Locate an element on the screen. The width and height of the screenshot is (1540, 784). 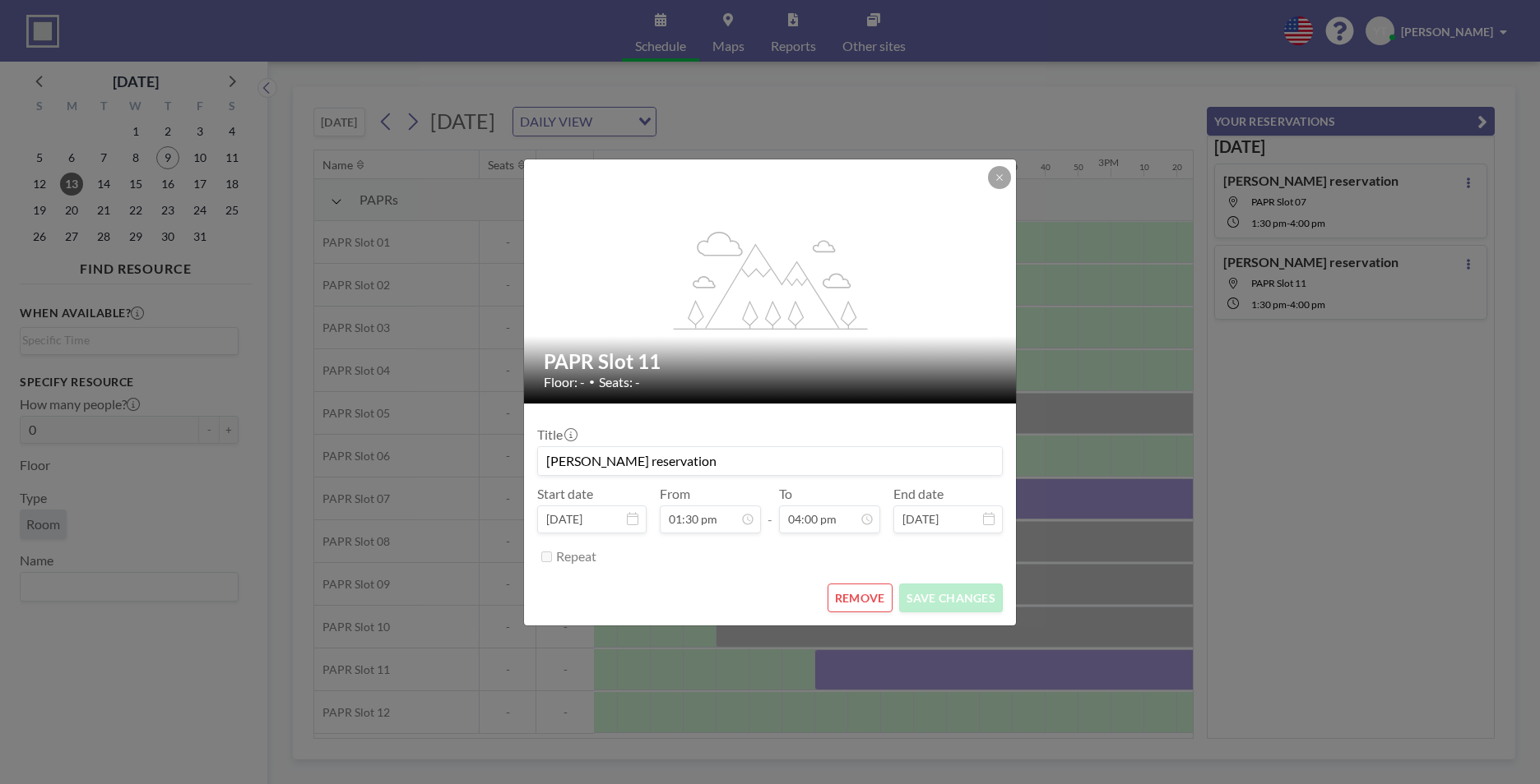
span: Floor: - is located at coordinates (564, 383).